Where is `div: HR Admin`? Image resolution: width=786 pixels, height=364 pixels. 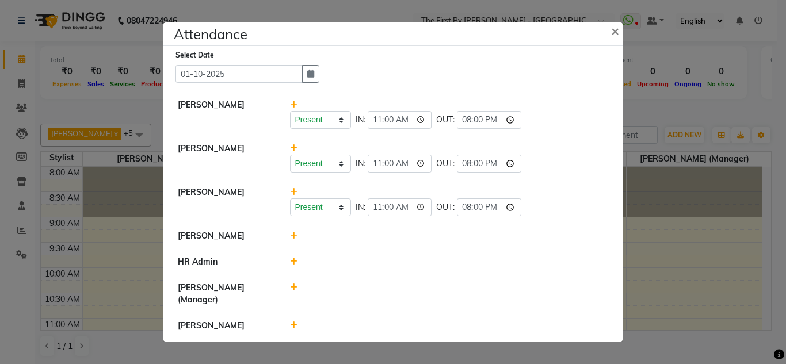 div: HR Admin is located at coordinates (225, 262).